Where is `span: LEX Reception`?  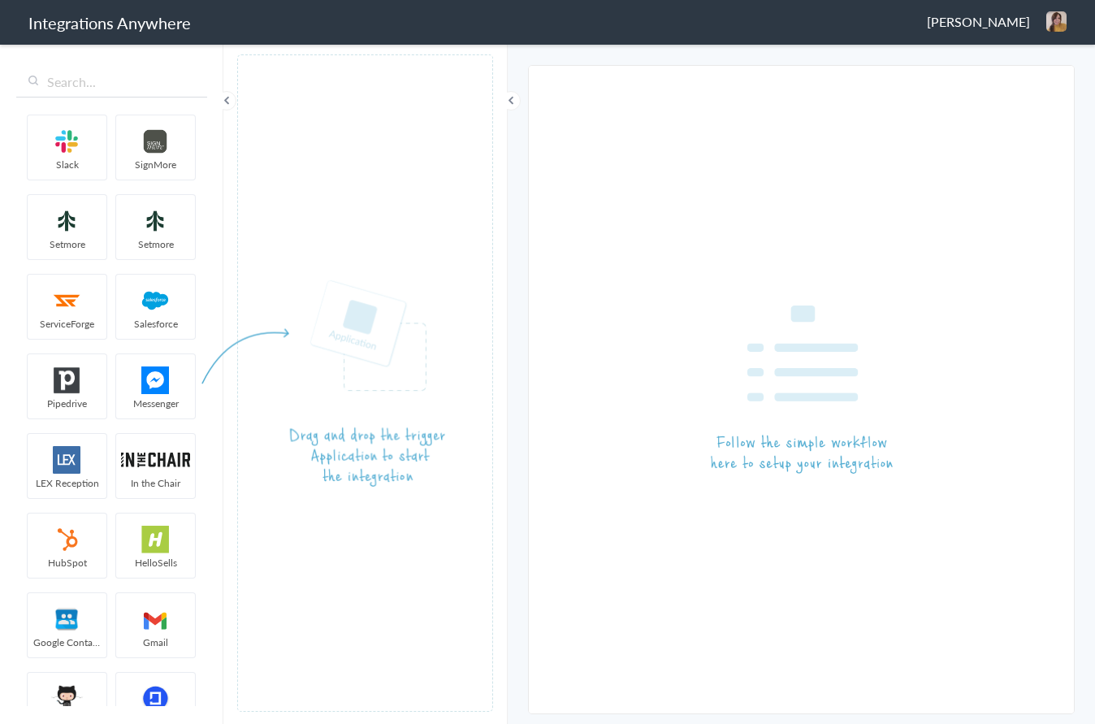
span: LEX Reception is located at coordinates (67, 483).